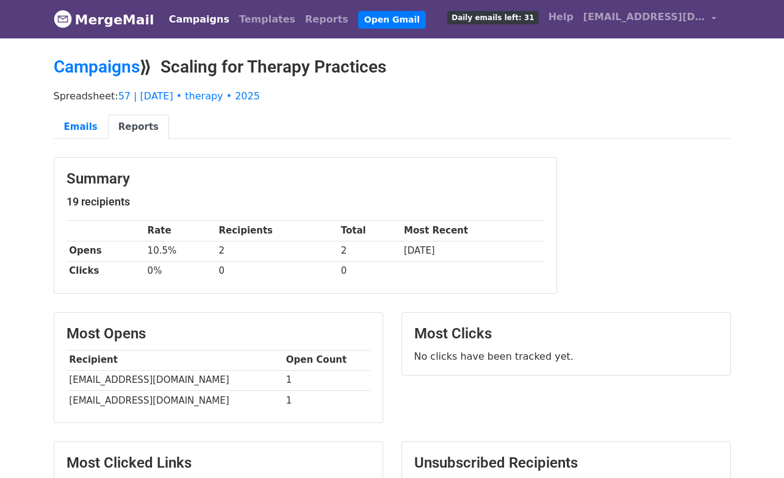  I want to click on h3: Summary, so click(305, 179).